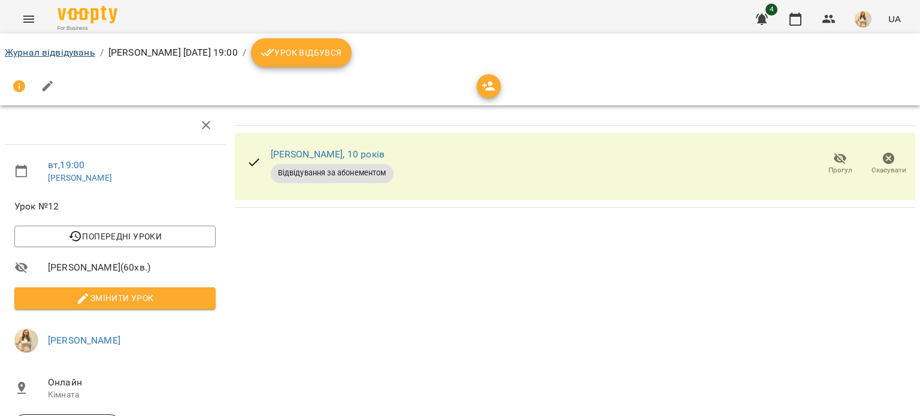 This screenshot has height=416, width=920. I want to click on button: Menu, so click(29, 19).